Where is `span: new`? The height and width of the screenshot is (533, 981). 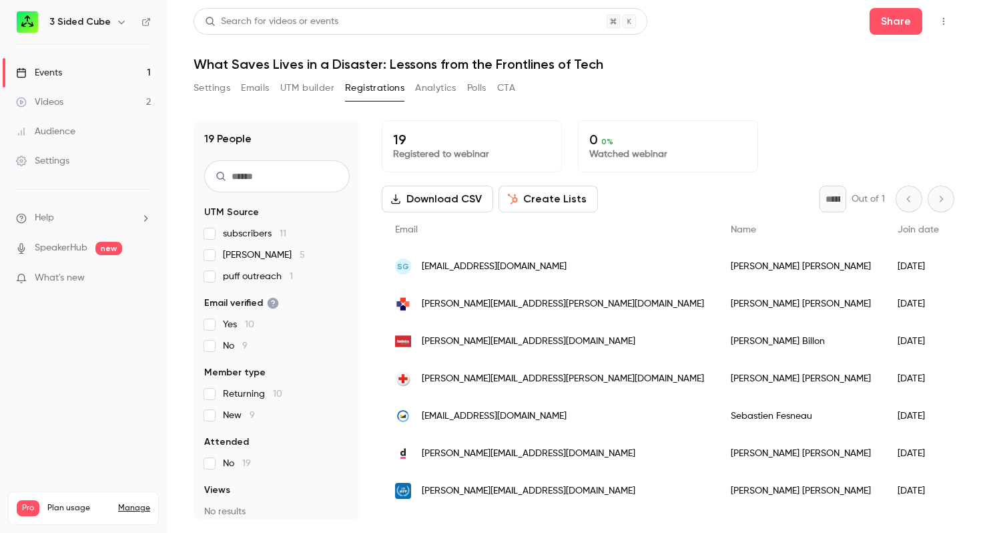 span: new is located at coordinates (109, 248).